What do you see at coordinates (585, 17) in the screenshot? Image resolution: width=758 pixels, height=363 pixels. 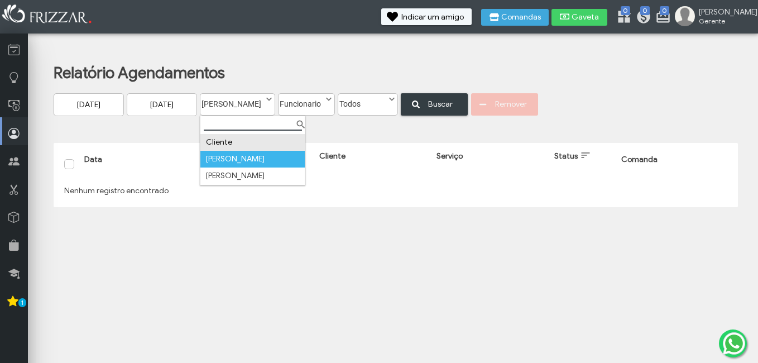 I see `span: Gaveta` at bounding box center [585, 17].